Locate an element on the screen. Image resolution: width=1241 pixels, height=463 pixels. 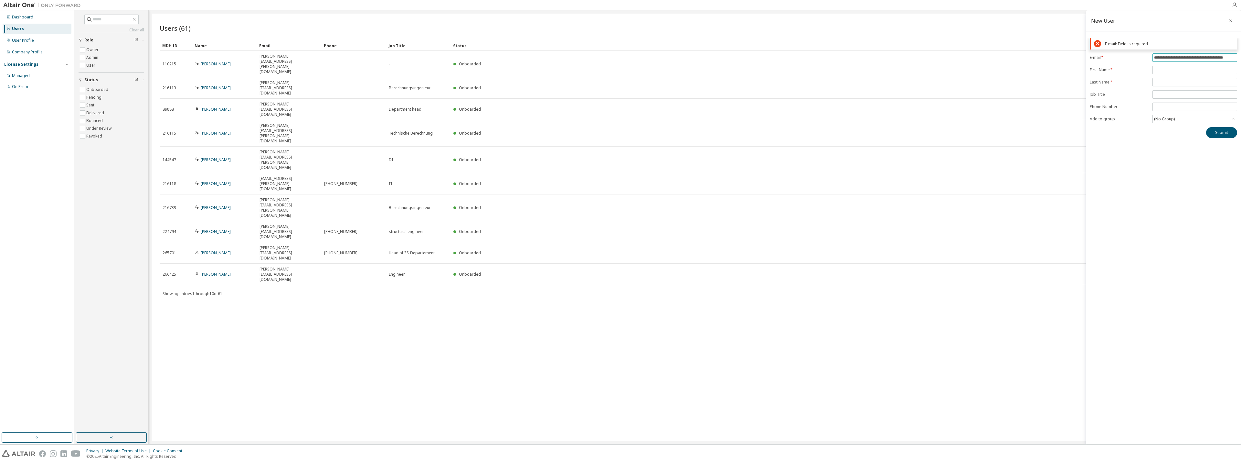
img: altair_logo.svg is located at coordinates (18, 453).